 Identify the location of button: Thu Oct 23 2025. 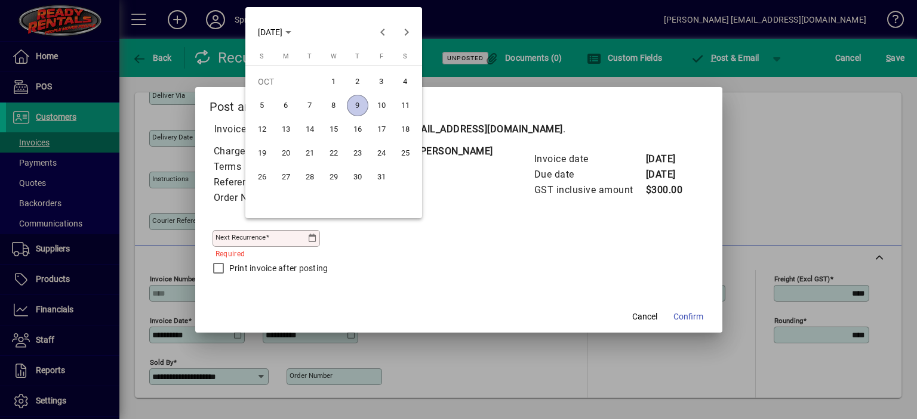
(357, 153).